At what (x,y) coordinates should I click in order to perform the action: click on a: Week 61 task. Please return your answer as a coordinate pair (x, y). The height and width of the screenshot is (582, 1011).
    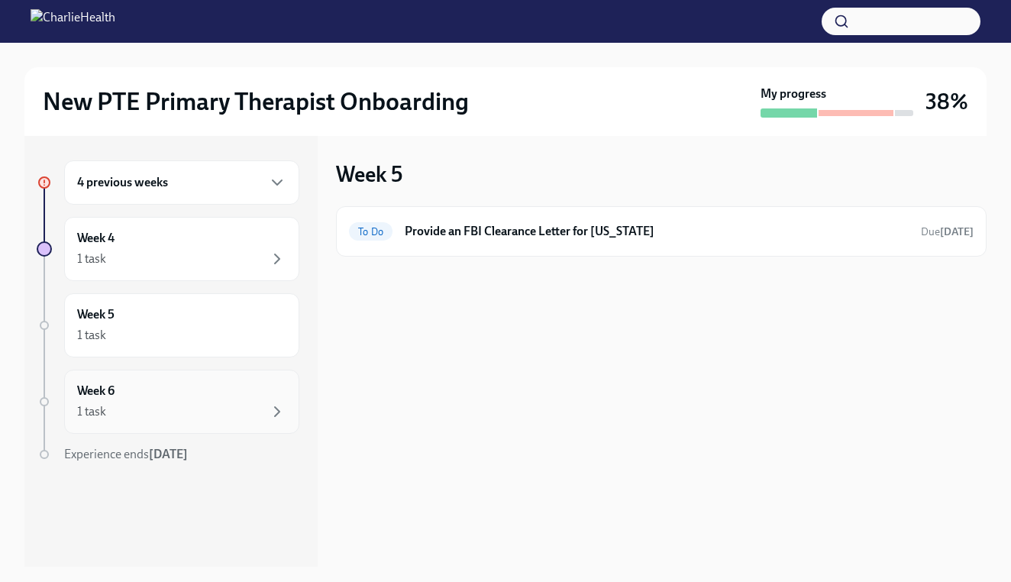
    Looking at the image, I should click on (168, 402).